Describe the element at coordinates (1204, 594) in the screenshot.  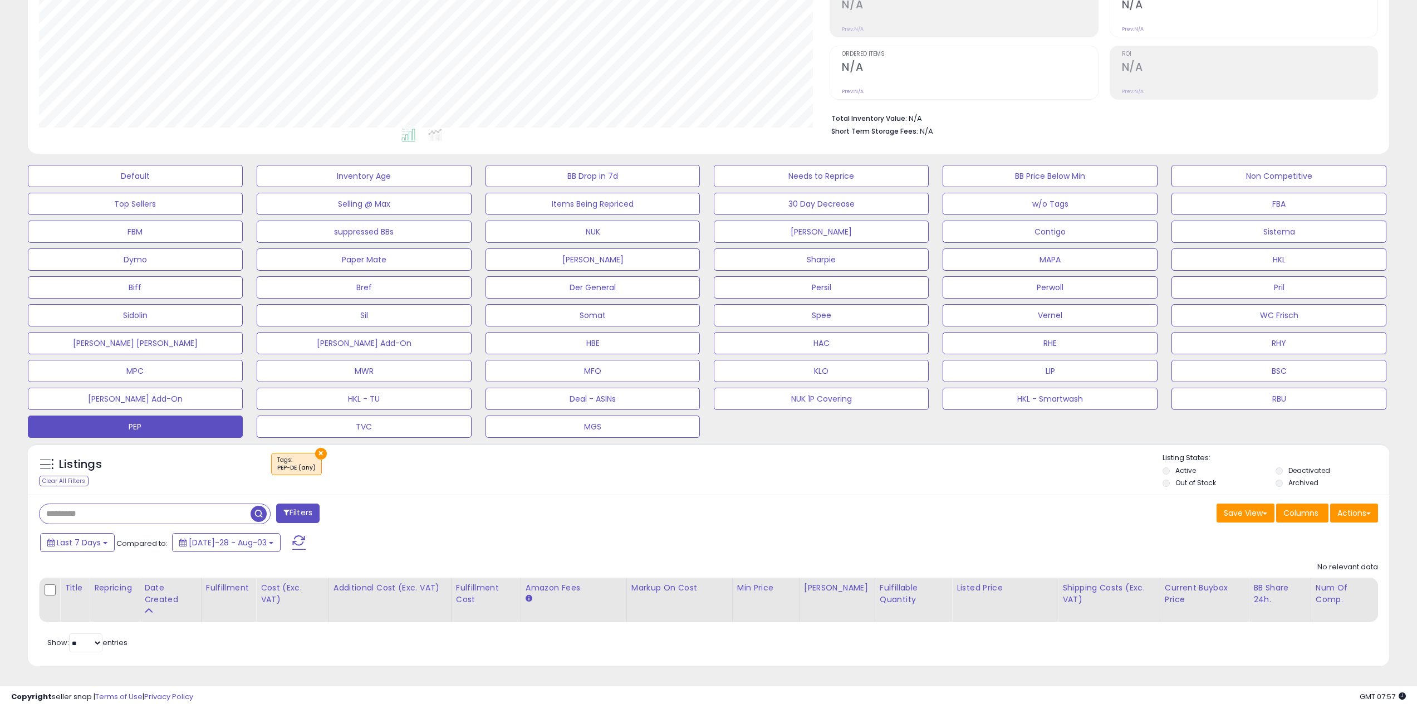
I see `div: Current Buybox Price` at that location.